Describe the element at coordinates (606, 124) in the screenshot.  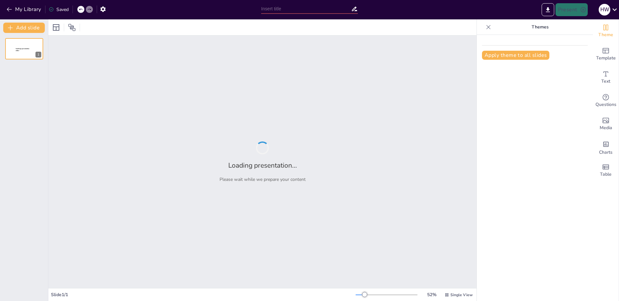
I see `div: Add images, graphics, shapes or video` at that location.